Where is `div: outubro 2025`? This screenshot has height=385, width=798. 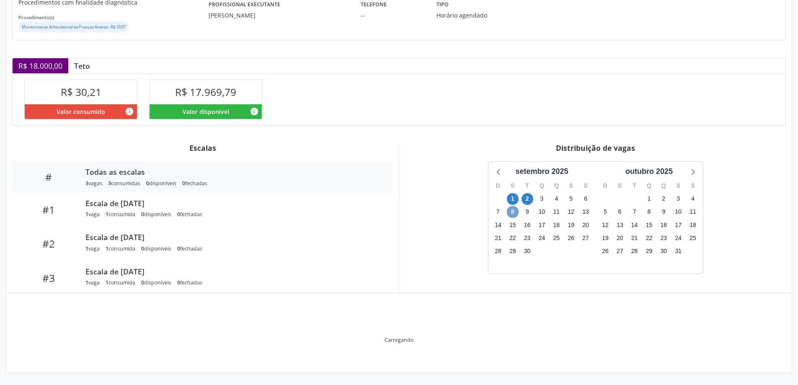
div: outubro 2025 is located at coordinates (649, 171).